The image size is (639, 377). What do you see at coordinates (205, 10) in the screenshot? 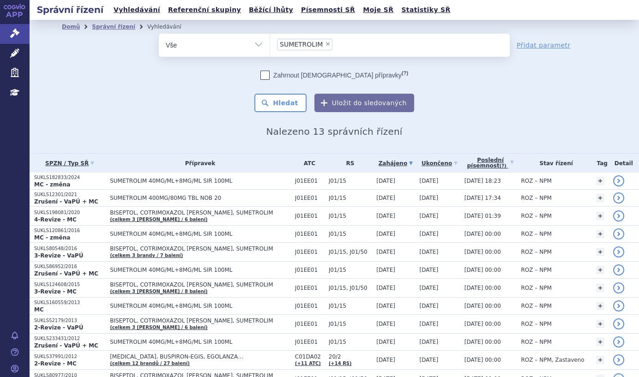
I see `a: Referenční skupiny` at bounding box center [205, 10].